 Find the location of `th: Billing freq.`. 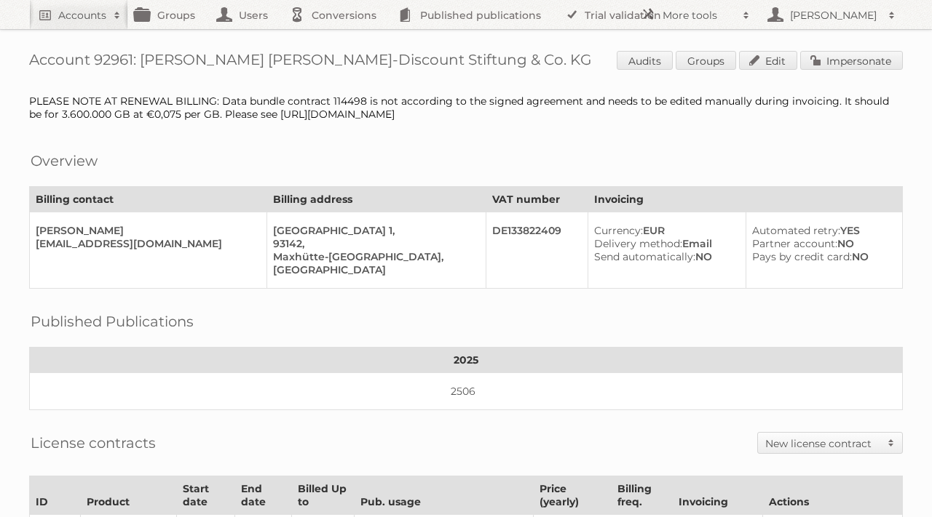

th: Billing freq. is located at coordinates (641, 496).